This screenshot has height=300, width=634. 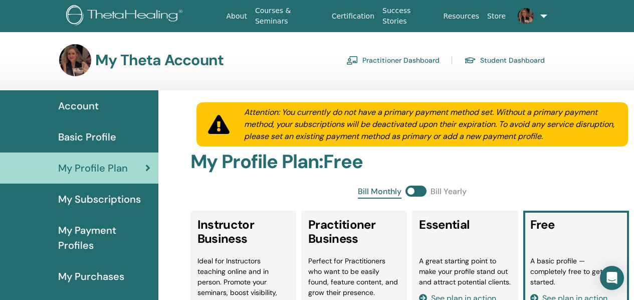 What do you see at coordinates (430, 124) in the screenshot?
I see `div: Attention: You currently do not have a primary payment method set. Without a primary payment meth...` at bounding box center [430, 124].